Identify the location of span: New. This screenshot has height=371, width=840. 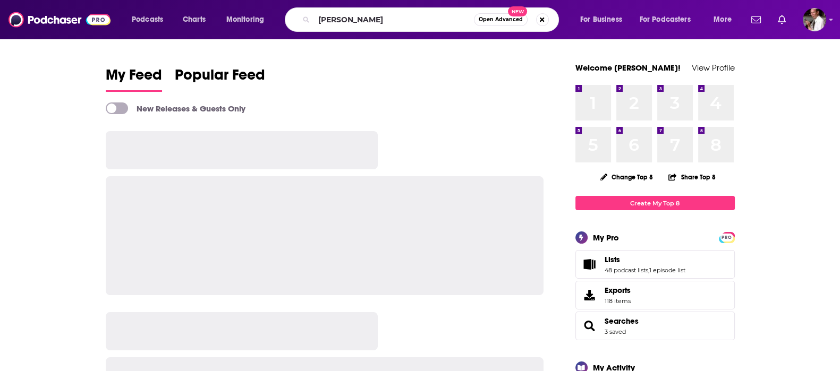
(517, 11).